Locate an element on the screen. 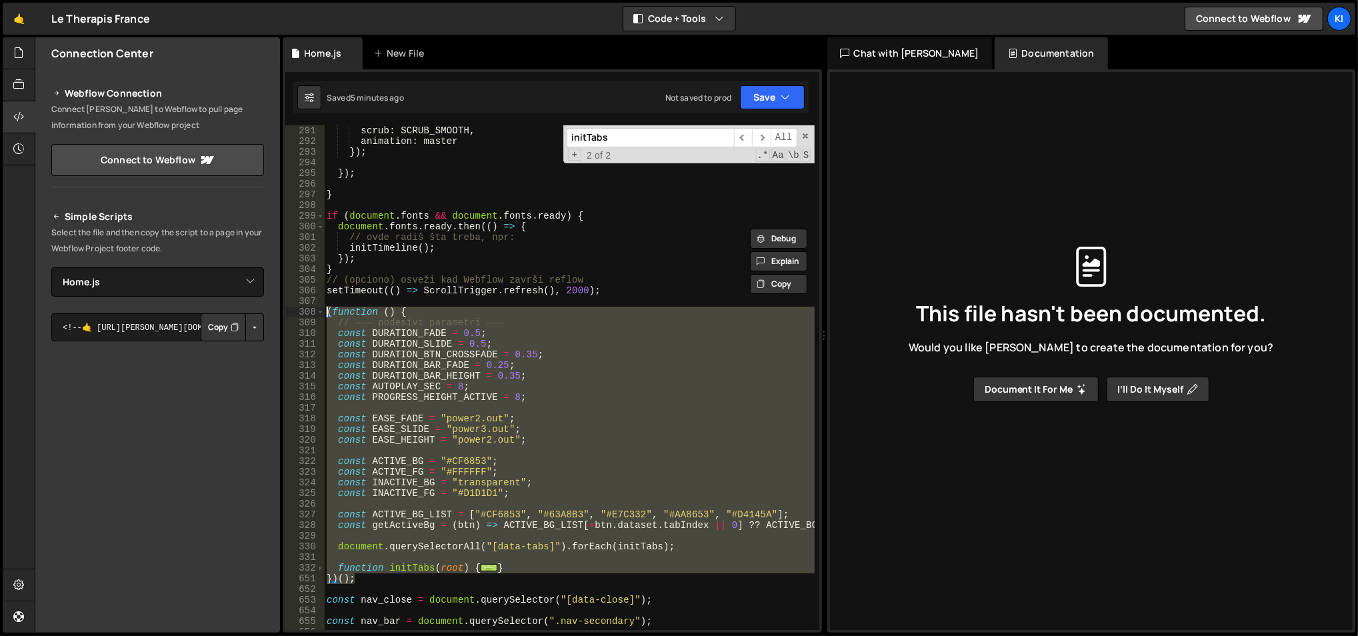 The image size is (1358, 636). div: 655 is located at coordinates (305, 621).